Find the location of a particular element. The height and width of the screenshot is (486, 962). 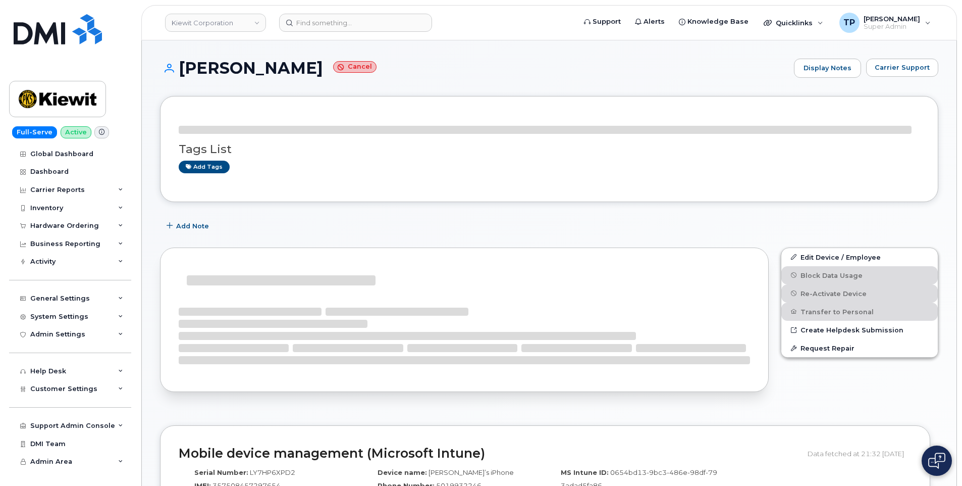

span: LY7HP6XPD2 is located at coordinates (273, 472).